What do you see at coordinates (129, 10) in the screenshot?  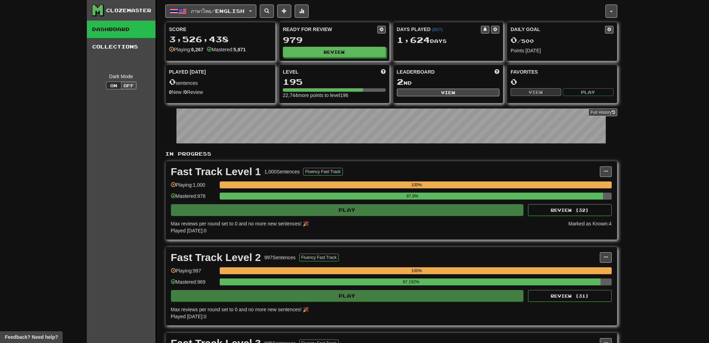 I see `div: Clozemaster` at bounding box center [129, 10].